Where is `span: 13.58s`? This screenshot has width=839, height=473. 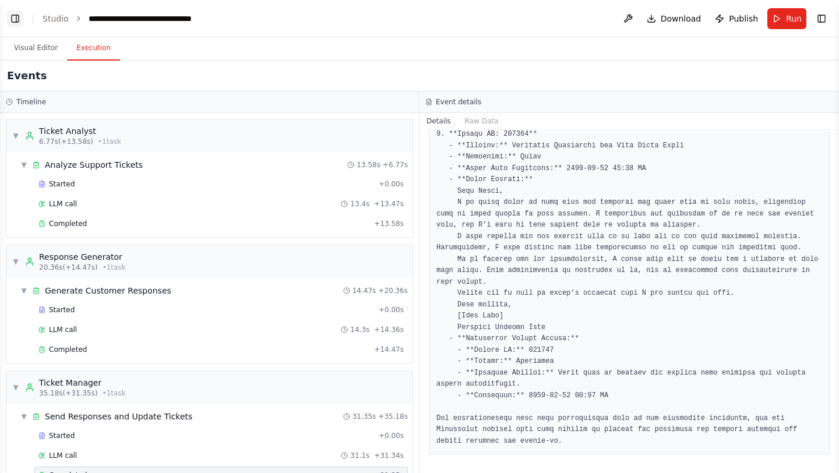 span: 13.58s is located at coordinates (368, 165).